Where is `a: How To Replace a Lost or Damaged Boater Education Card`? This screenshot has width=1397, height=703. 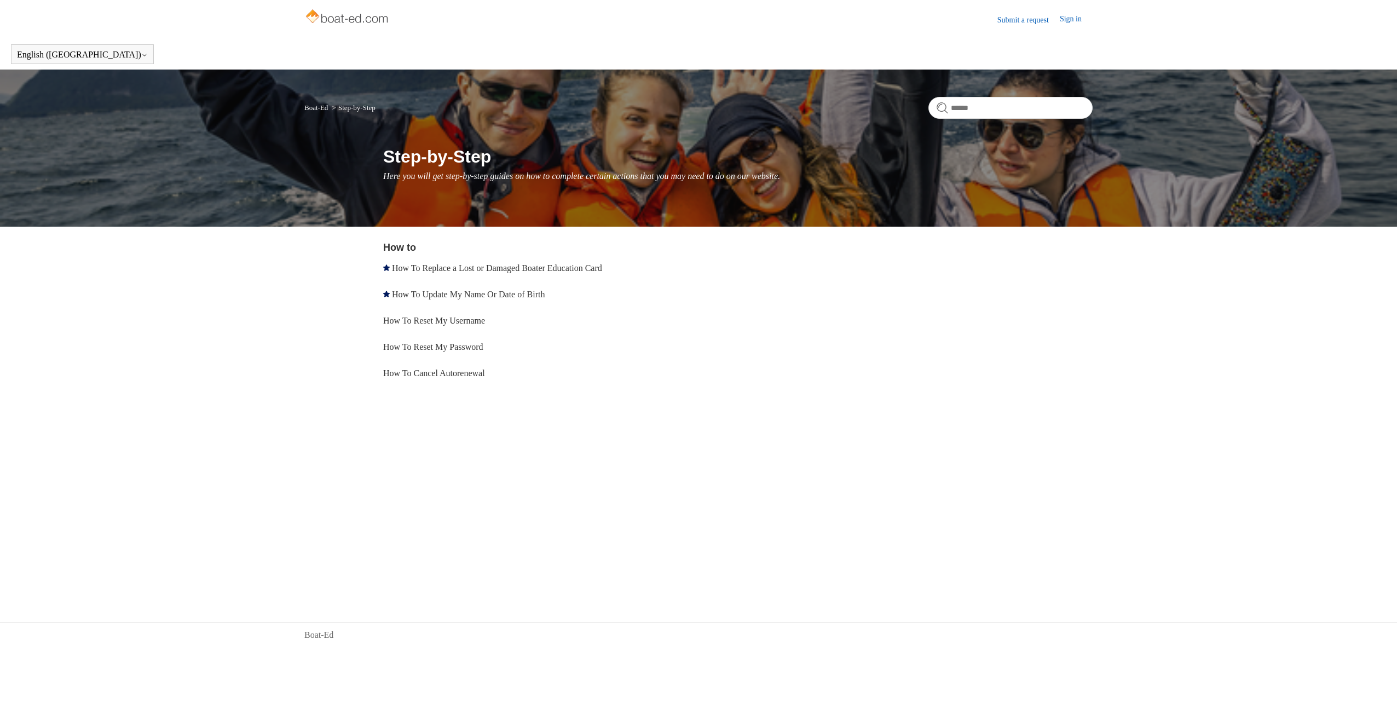
a: How To Replace a Lost or Damaged Boater Education Card is located at coordinates (497, 268).